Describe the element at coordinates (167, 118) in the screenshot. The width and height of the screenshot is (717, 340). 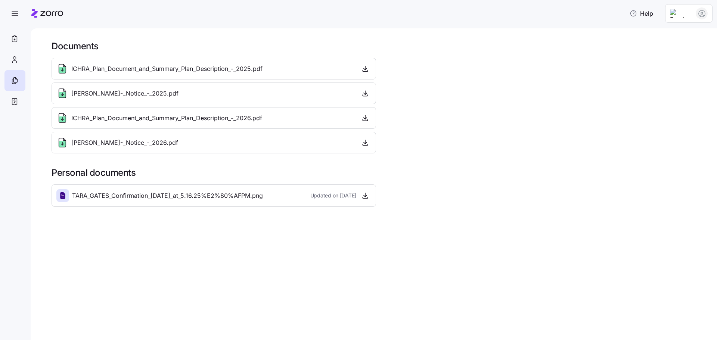
I see `span: ICHRA_Plan_Document_and_Summary_Plan_Description_-_2026.pdf` at that location.